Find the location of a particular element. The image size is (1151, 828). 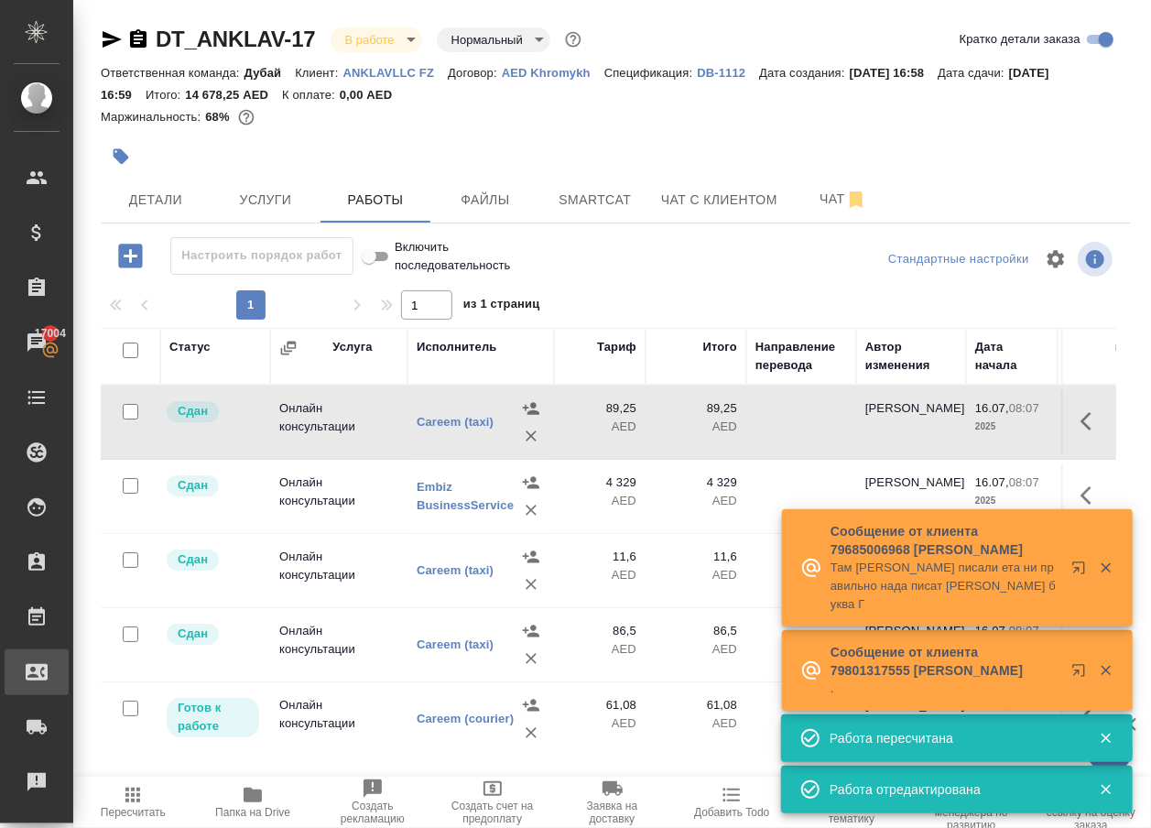

div: Работа пересчитана is located at coordinates (950, 738).